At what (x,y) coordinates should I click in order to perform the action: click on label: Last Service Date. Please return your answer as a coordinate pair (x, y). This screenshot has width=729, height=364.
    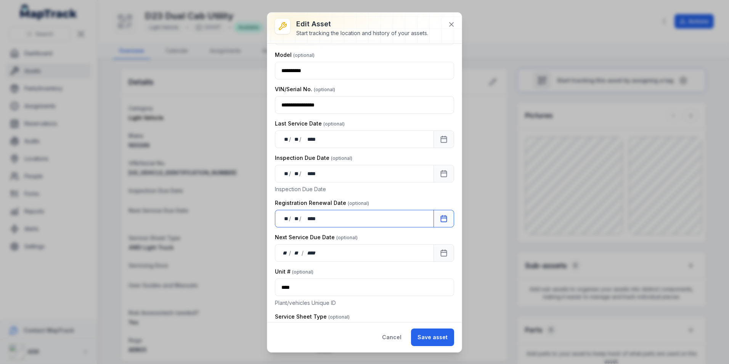
    Looking at the image, I should click on (309, 123).